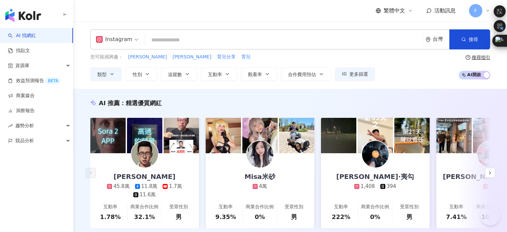  What do you see at coordinates (260, 176) in the screenshot?
I see `div: Misa米砂` at bounding box center [260, 176].